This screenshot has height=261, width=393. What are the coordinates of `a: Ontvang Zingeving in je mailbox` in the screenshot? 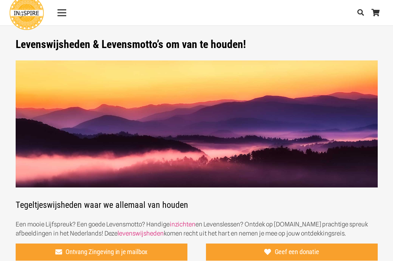 It's located at (102, 252).